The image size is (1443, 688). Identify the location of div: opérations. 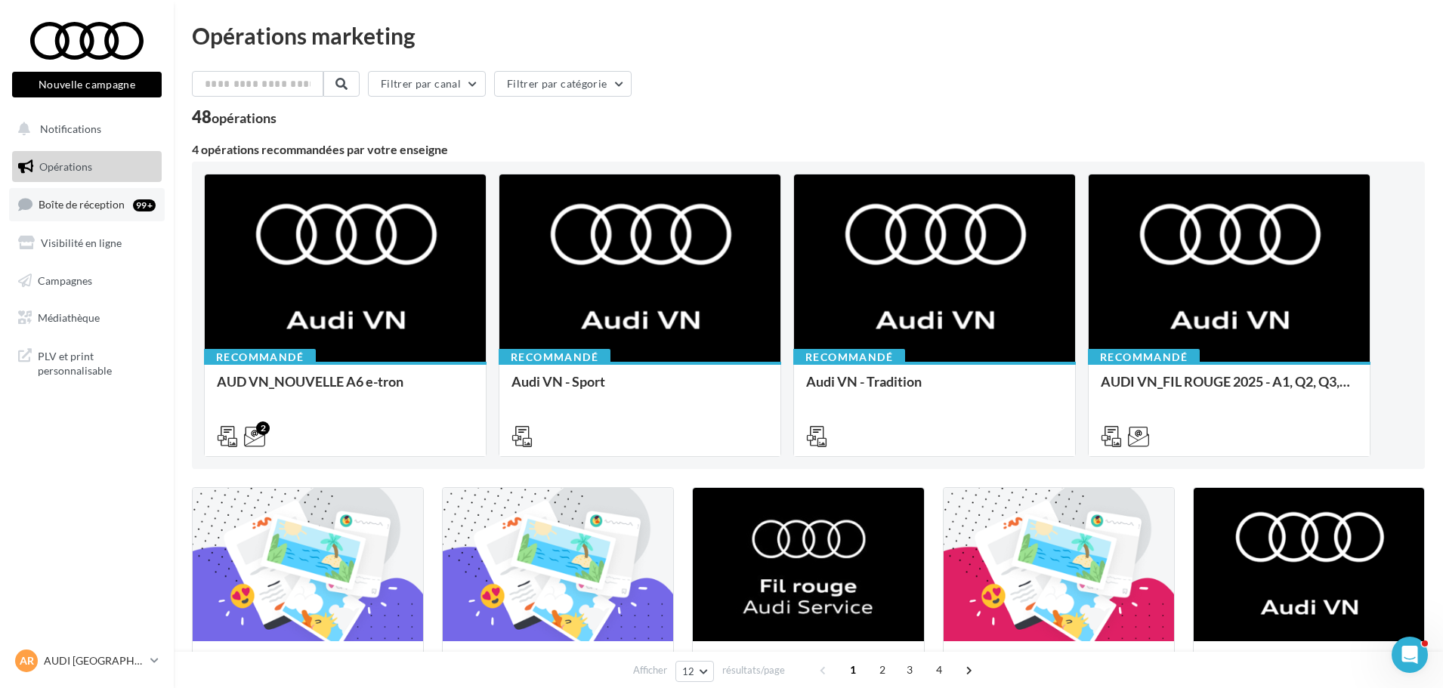
(244, 118).